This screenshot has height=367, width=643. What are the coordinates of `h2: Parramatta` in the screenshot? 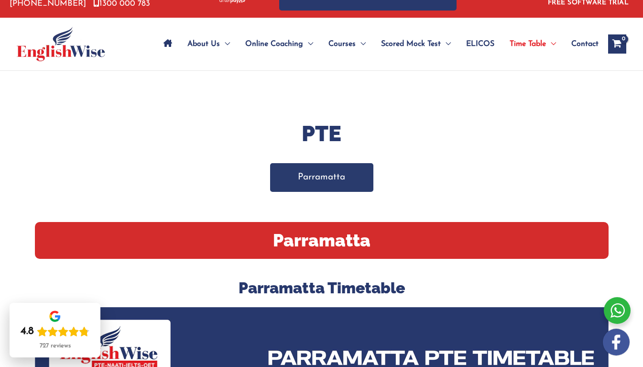 It's located at (322, 240).